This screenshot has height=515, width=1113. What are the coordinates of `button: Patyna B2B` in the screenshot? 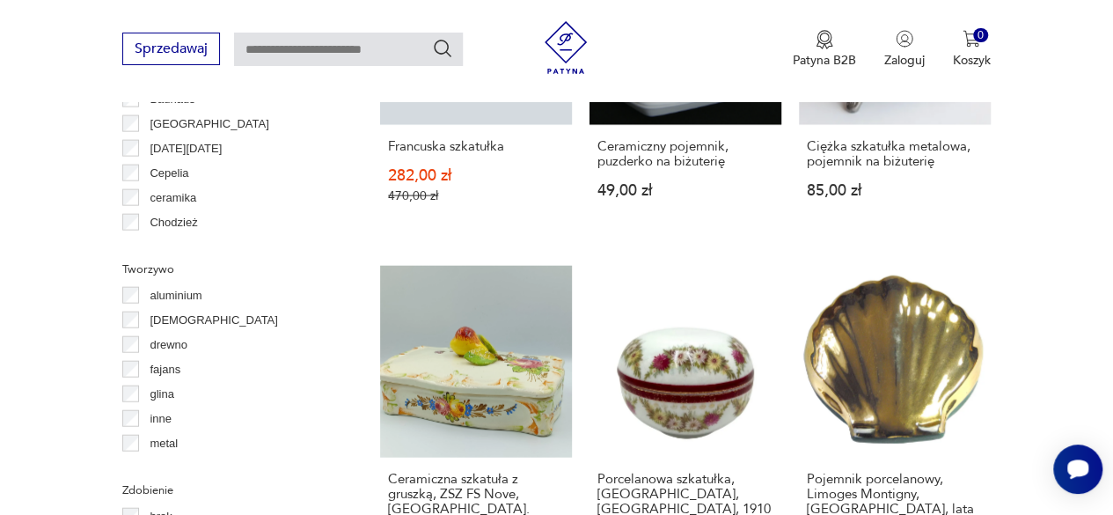 It's located at (824, 49).